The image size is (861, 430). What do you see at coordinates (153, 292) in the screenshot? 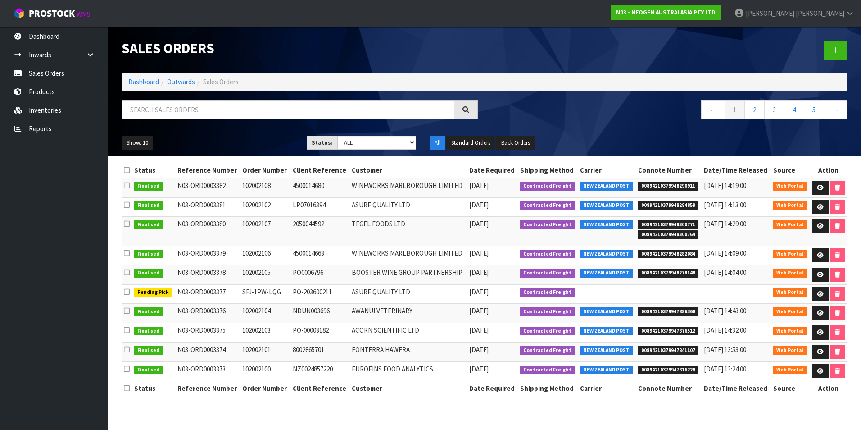
I see `span: Pending Pick` at bounding box center [153, 292].